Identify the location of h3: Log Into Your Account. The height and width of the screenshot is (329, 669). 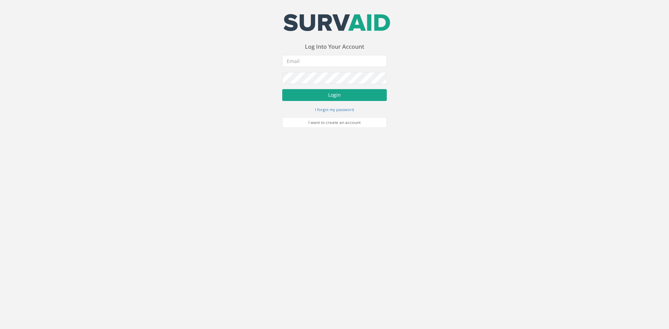
(334, 47).